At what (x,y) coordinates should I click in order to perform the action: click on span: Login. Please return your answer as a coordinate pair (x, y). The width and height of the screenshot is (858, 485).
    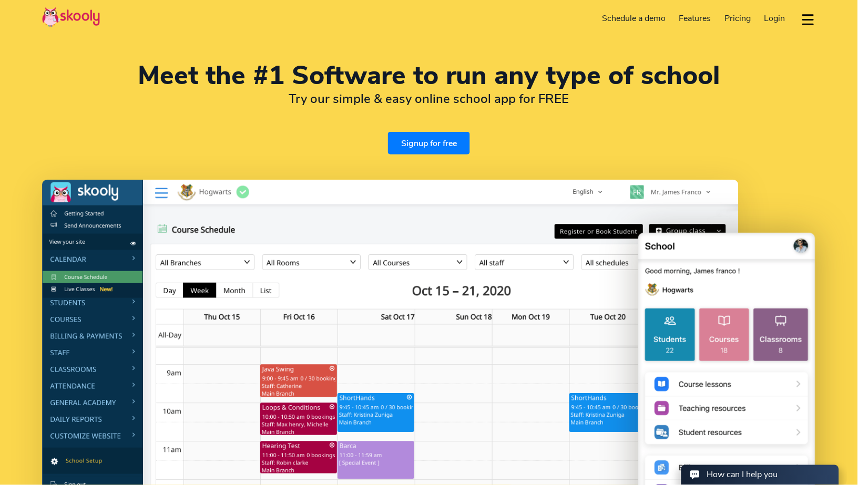
    Looking at the image, I should click on (775, 18).